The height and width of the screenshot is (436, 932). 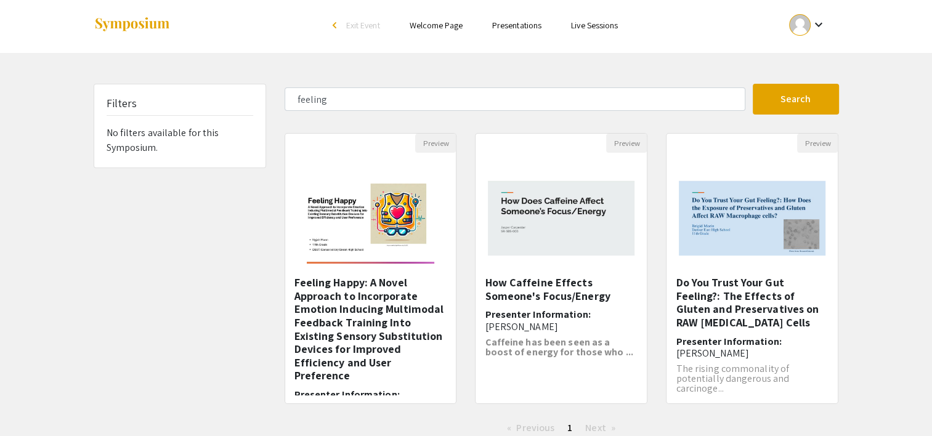 I want to click on mat-icon: Expand account dropdown, so click(x=818, y=25).